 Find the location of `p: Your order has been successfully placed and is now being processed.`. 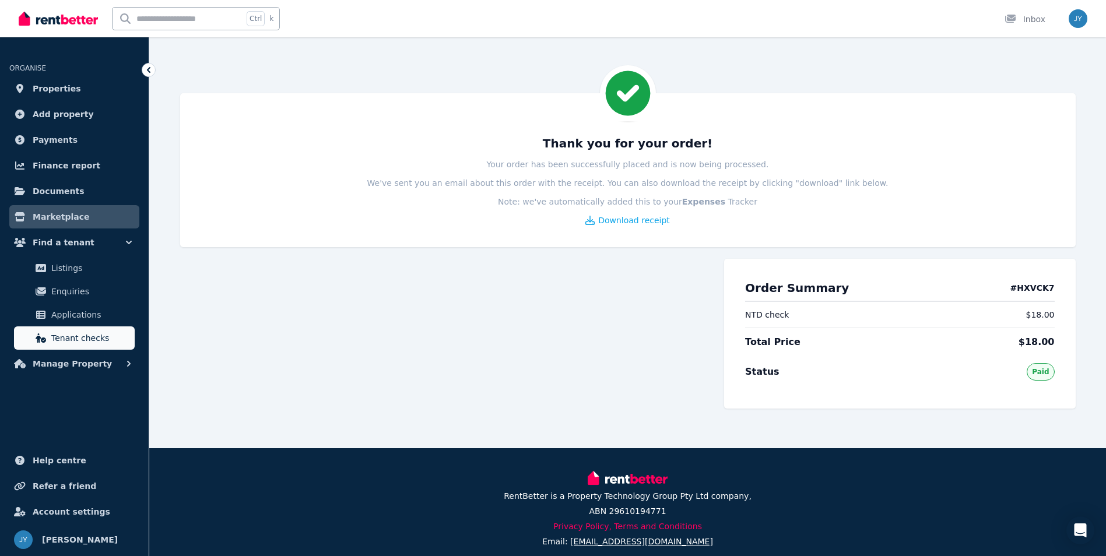

p: Your order has been successfully placed and is now being processed. is located at coordinates (628, 164).